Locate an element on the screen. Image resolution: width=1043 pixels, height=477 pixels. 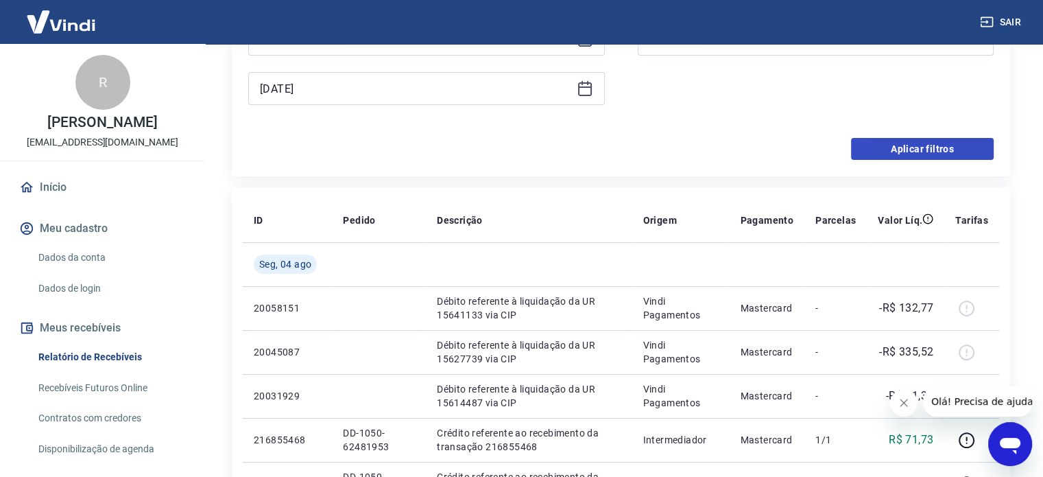
p: 216855468 is located at coordinates (287, 440).